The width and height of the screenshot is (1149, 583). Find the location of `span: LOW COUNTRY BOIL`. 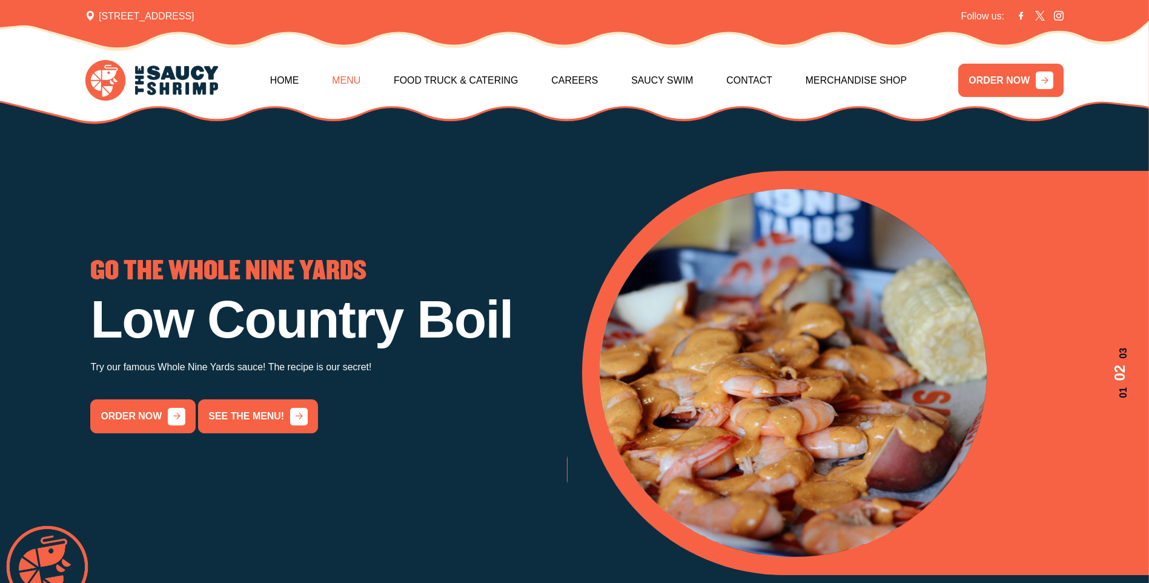

span: LOW COUNTRY BOIL is located at coordinates (667, 271).